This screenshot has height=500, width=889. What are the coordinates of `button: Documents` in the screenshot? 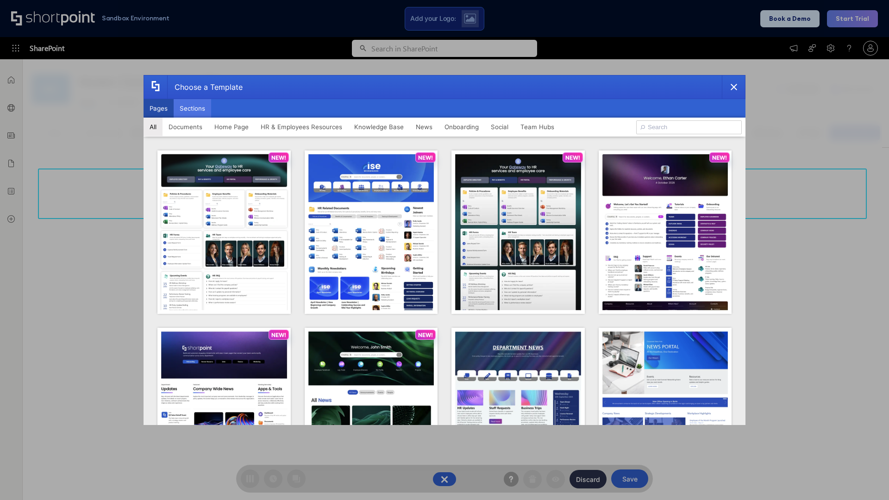 It's located at (185, 127).